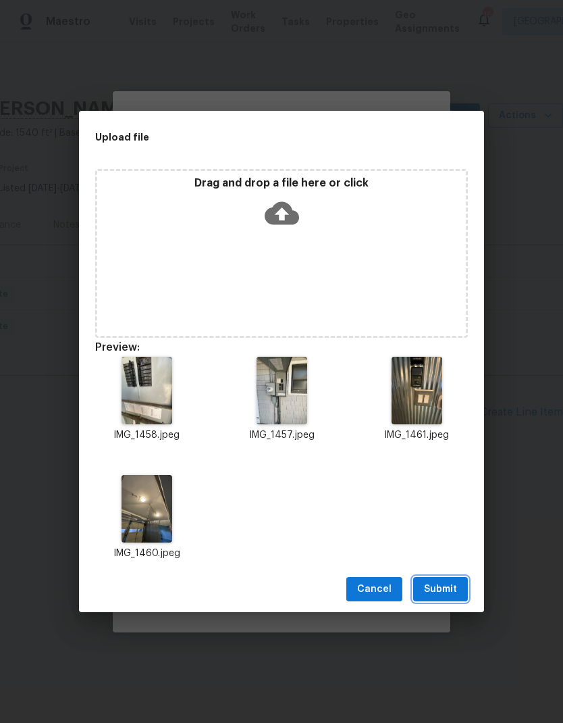 Image resolution: width=563 pixels, height=723 pixels. What do you see at coordinates (440, 589) in the screenshot?
I see `button: Submit` at bounding box center [440, 589].